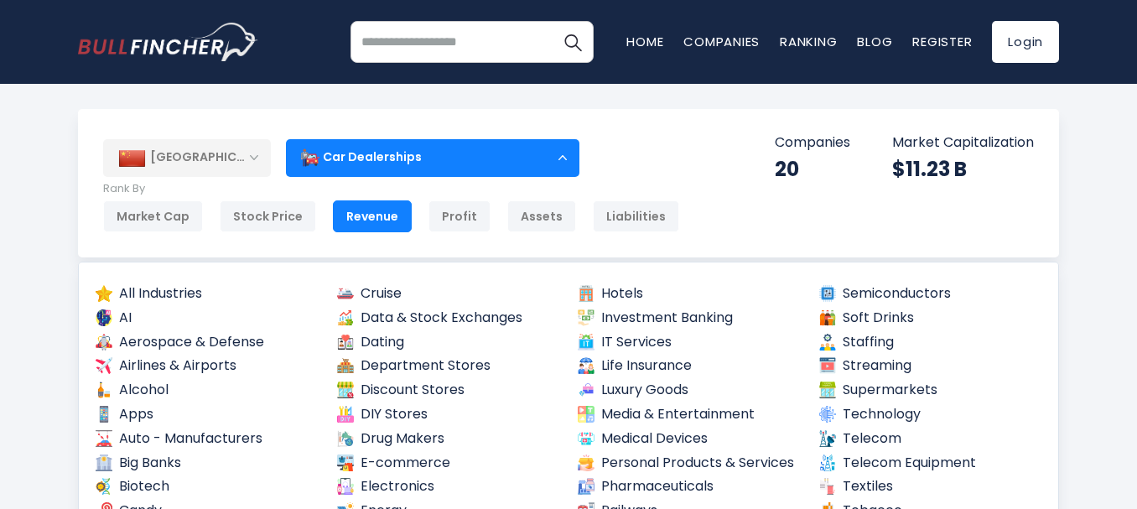  What do you see at coordinates (689, 342) in the screenshot?
I see `a: IT Services` at bounding box center [689, 342].